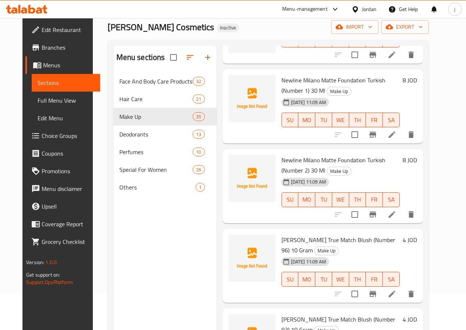 Image resolution: width=466 pixels, height=330 pixels. Describe the element at coordinates (165, 117) in the screenshot. I see `div: Make Up35` at that location.